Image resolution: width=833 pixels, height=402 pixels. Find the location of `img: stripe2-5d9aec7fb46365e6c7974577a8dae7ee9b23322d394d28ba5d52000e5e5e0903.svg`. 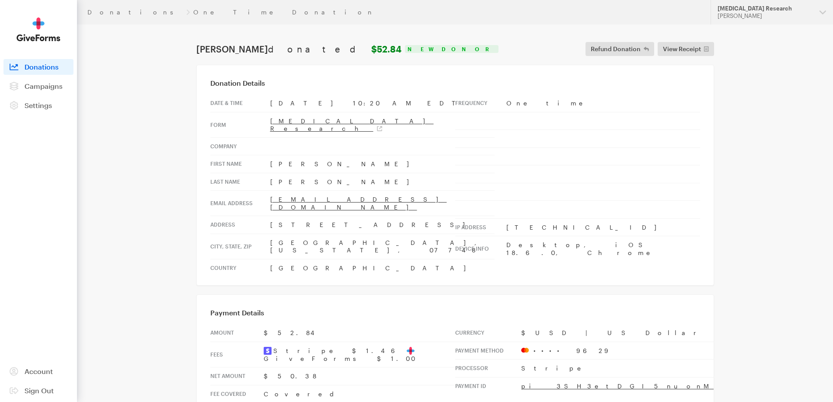

img: stripe2-5d9aec7fb46365e6c7974577a8dae7ee9b23322d394d28ba5d52000e5e5e0903.svg is located at coordinates (268, 351).